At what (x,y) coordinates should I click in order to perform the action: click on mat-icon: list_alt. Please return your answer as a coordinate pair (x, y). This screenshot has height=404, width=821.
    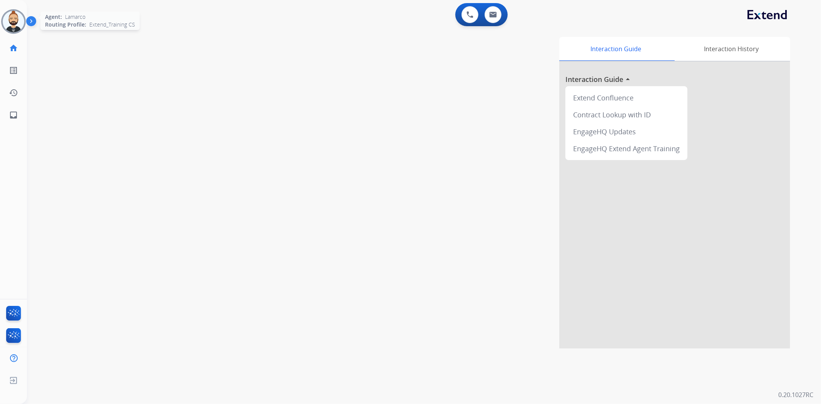
    Looking at the image, I should click on (13, 70).